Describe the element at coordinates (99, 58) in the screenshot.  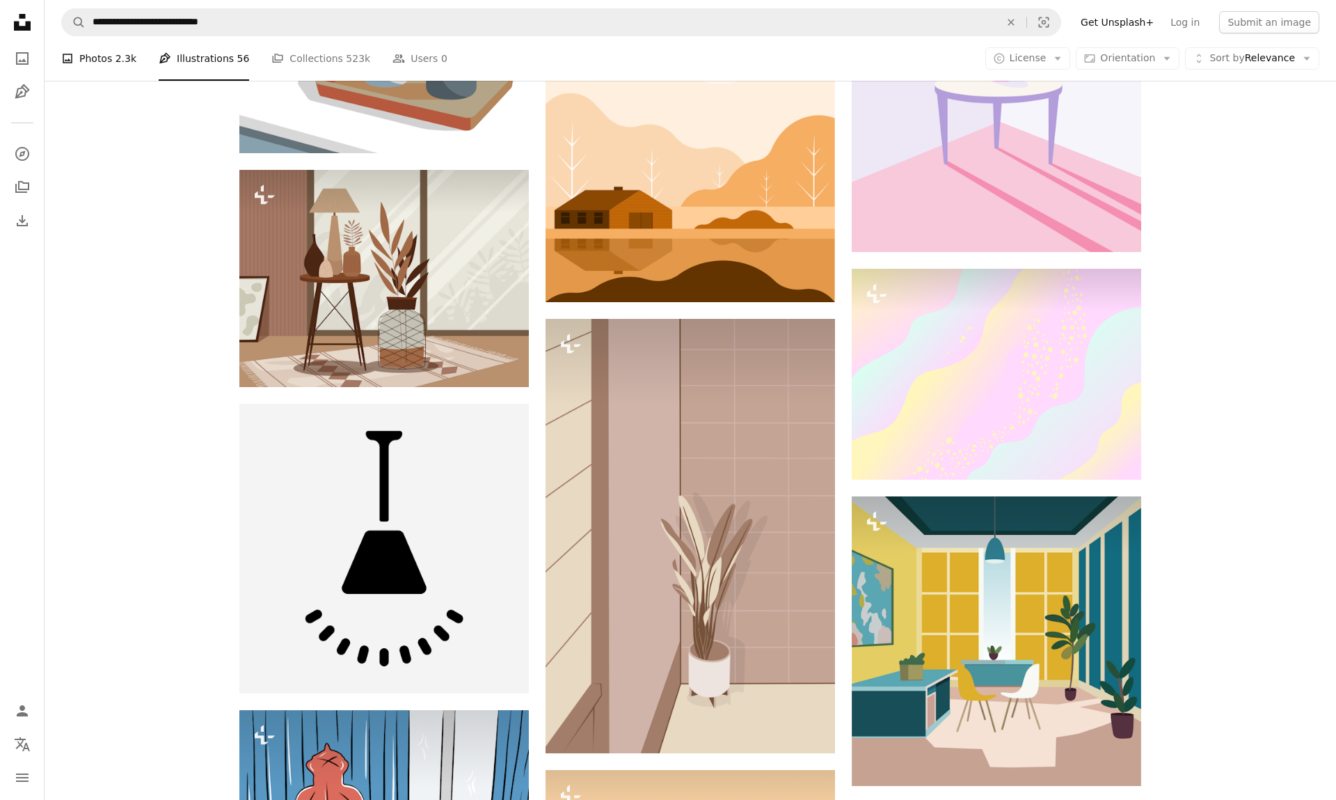
I see `a: Photos 2.3k` at that location.